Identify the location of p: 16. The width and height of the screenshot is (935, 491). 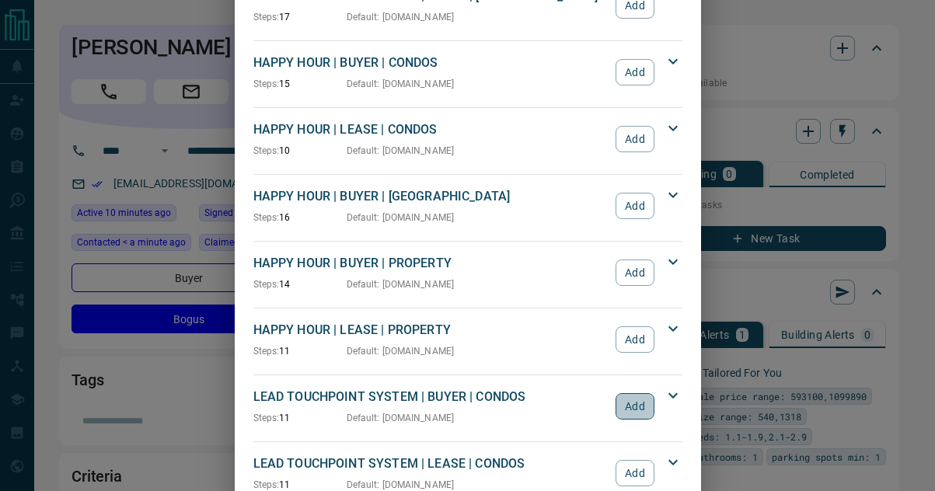
(300, 218).